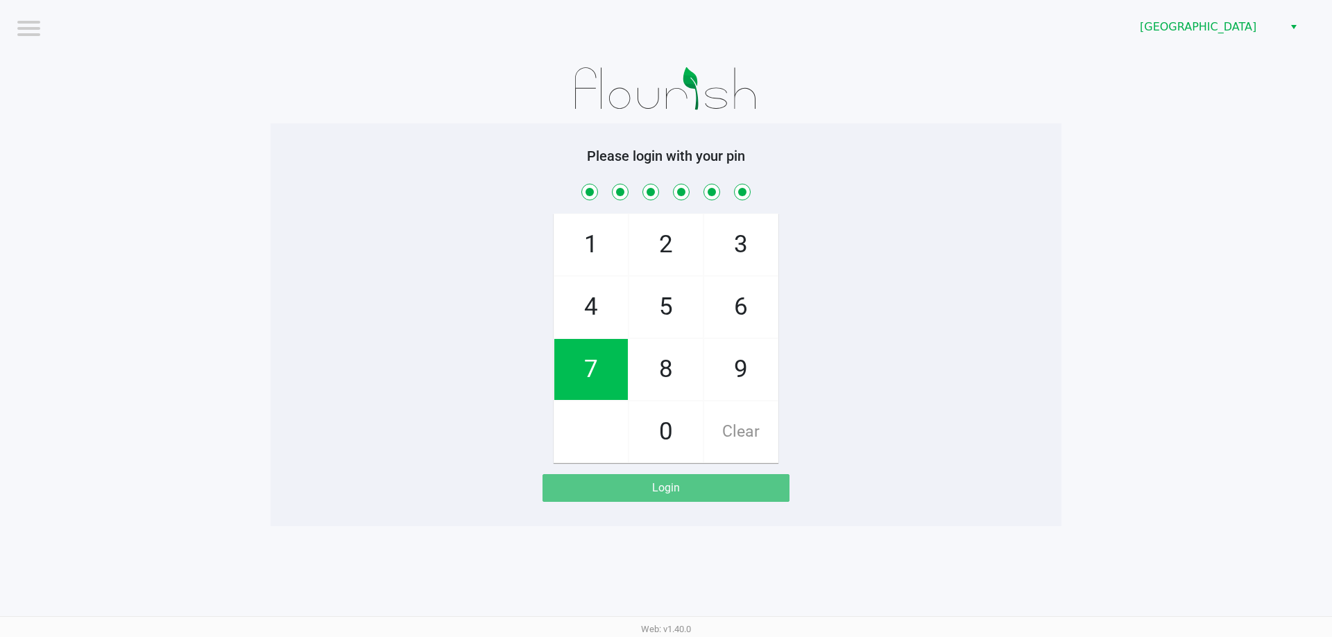 This screenshot has height=637, width=1332. Describe the element at coordinates (666, 432) in the screenshot. I see `span: 0` at that location.